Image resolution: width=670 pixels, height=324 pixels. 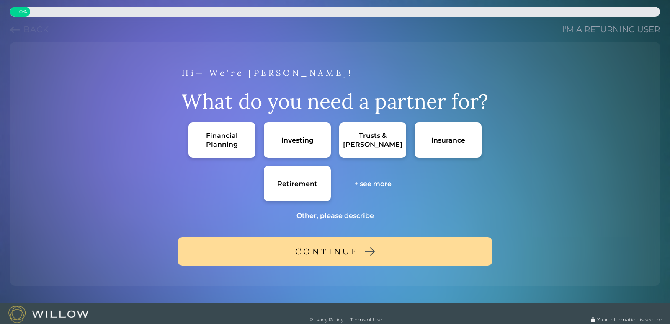 I want to click on div: Financial Planning, so click(x=222, y=140).